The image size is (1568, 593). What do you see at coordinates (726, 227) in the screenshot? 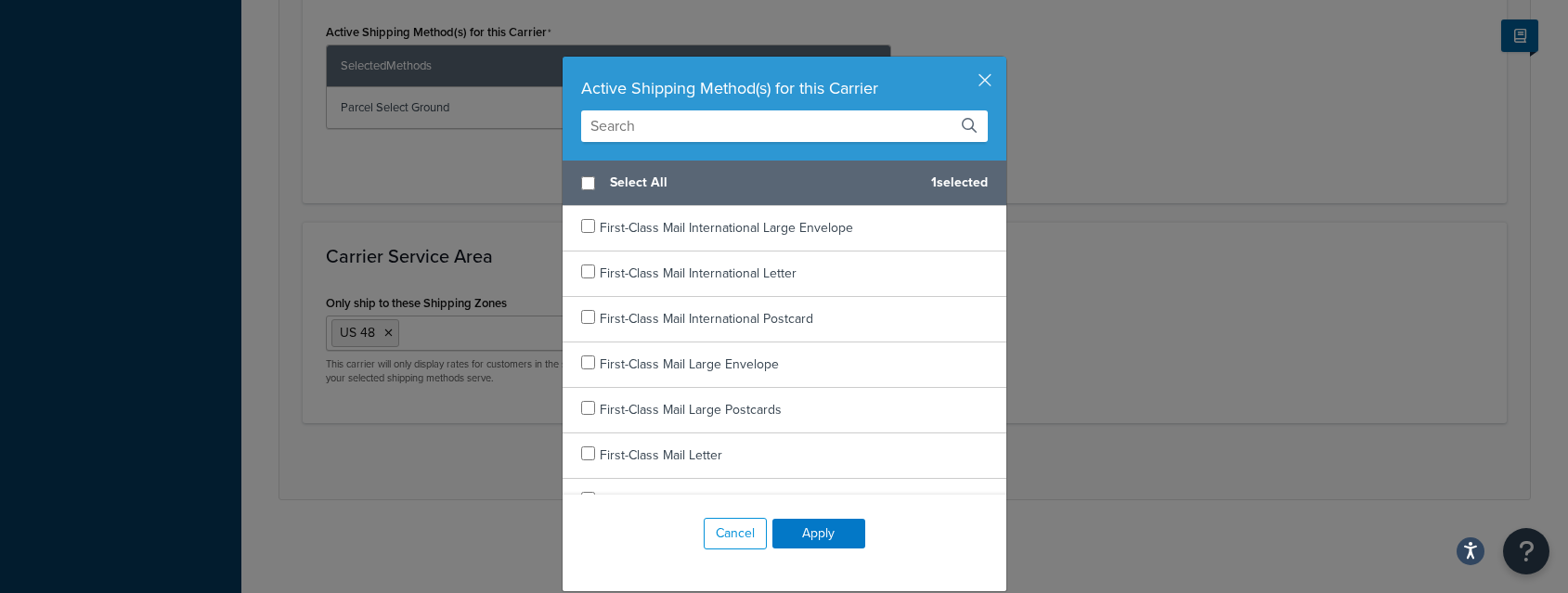
I see `span: First-Class Mail International Large Envelope` at bounding box center [726, 227].